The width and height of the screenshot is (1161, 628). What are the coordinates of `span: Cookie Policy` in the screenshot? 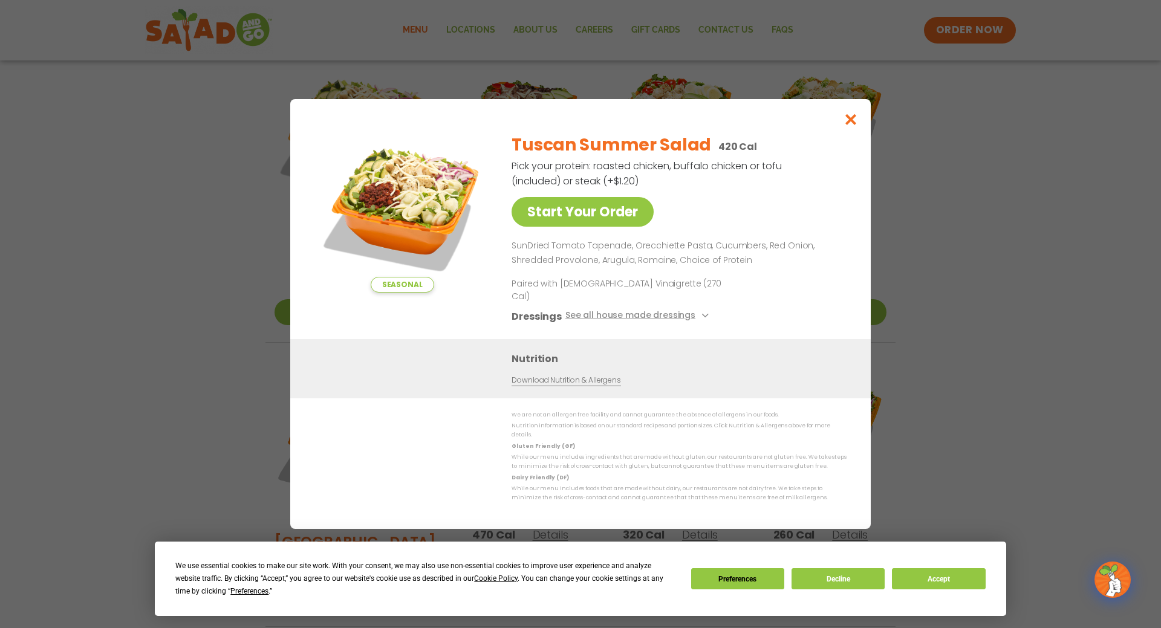 It's located at (496, 578).